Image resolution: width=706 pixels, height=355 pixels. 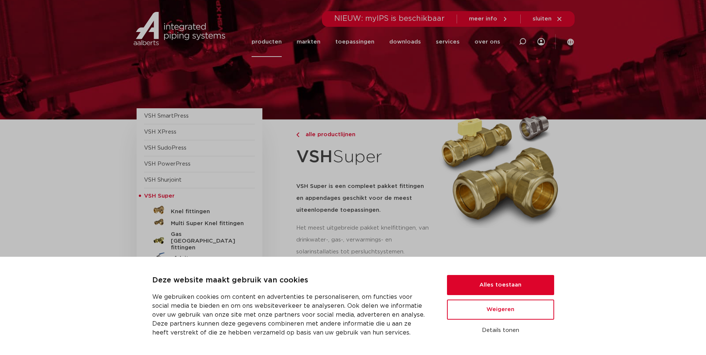 What do you see at coordinates (501, 285) in the screenshot?
I see `button: Alles toestaan` at bounding box center [501, 285].